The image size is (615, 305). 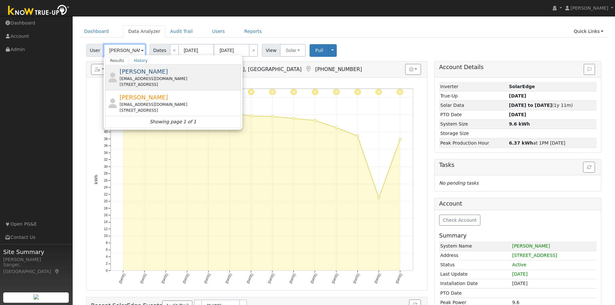 What do you see at coordinates (106, 201) in the screenshot?
I see `text: 20` at bounding box center [106, 201].